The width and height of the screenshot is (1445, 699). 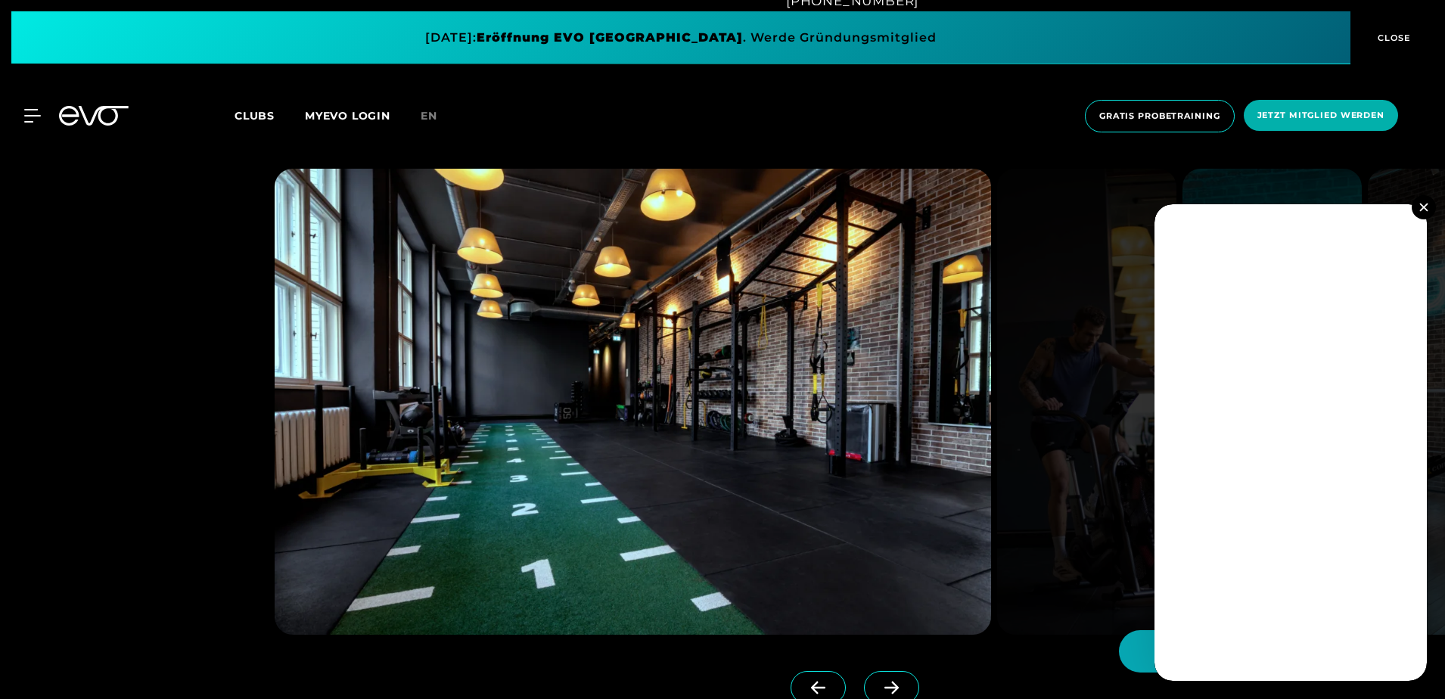 What do you see at coordinates (1267, 651) in the screenshot?
I see `button: Hallo Athlet! Was möchtest du tun?` at bounding box center [1267, 651].